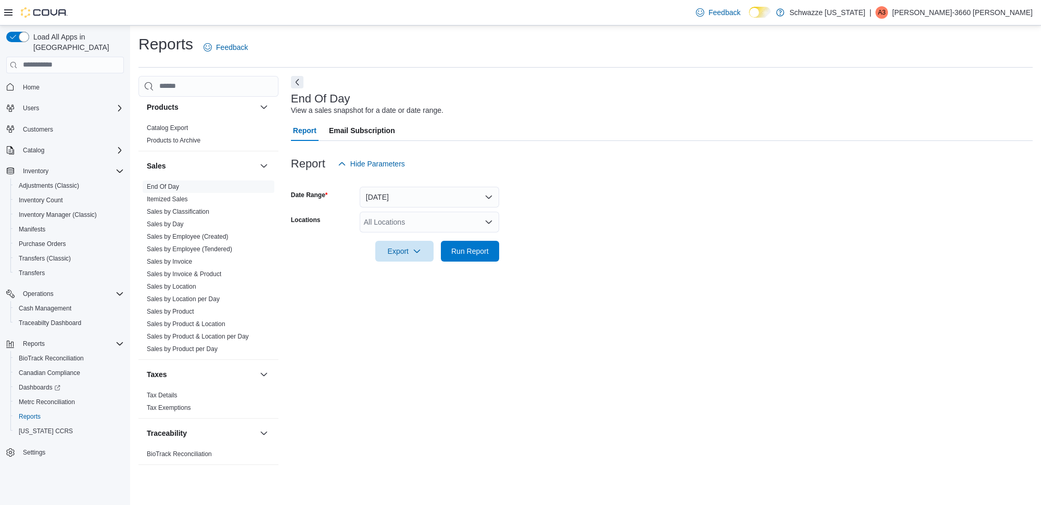 The width and height of the screenshot is (1041, 505). I want to click on span: Washington CCRS, so click(69, 431).